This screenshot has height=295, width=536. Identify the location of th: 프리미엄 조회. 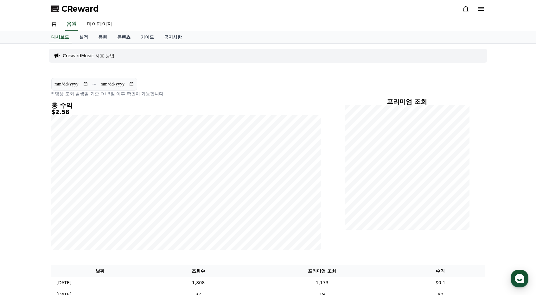
(322, 271).